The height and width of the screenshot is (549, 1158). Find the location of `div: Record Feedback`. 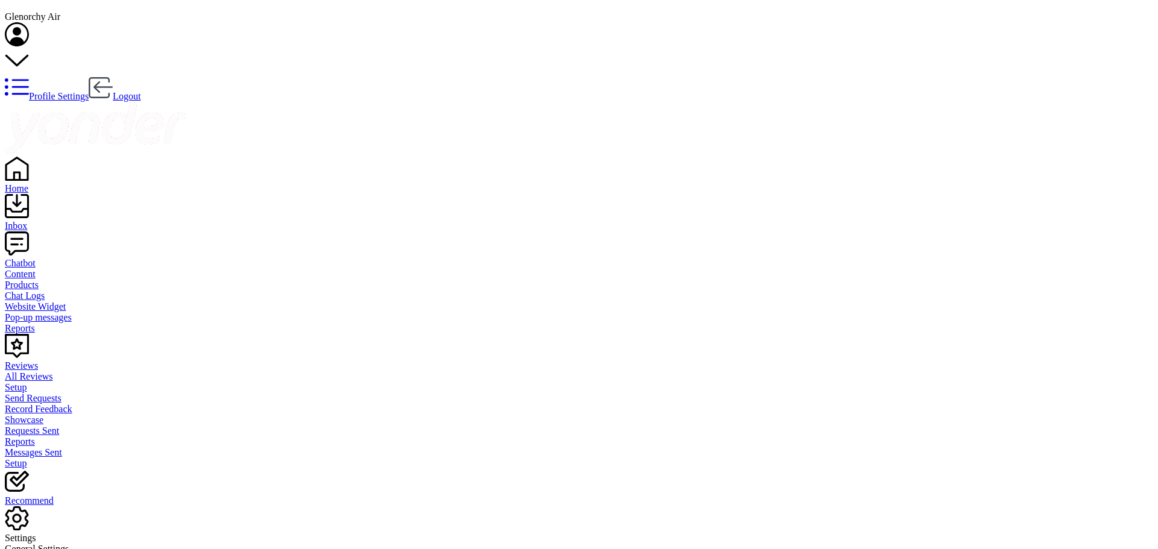

div: Record Feedback is located at coordinates (579, 409).